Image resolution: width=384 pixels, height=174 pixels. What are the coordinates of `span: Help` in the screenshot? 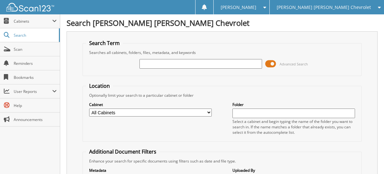 It's located at (35, 105).